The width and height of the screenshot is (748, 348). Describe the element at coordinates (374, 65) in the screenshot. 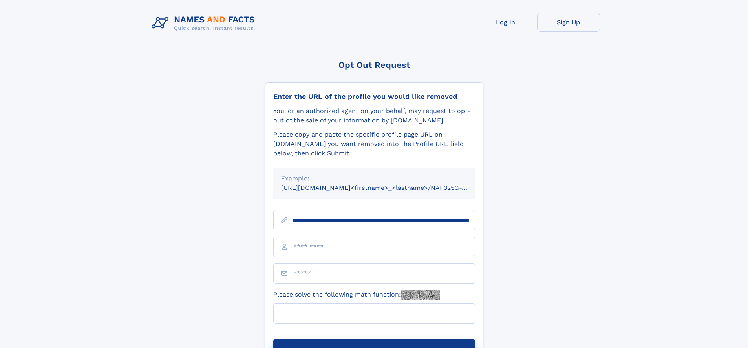

I see `div: Opt Out Request` at that location.